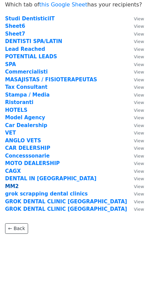 The width and height of the screenshot is (153, 288). I want to click on strong: Studi DentisticiIT, so click(30, 19).